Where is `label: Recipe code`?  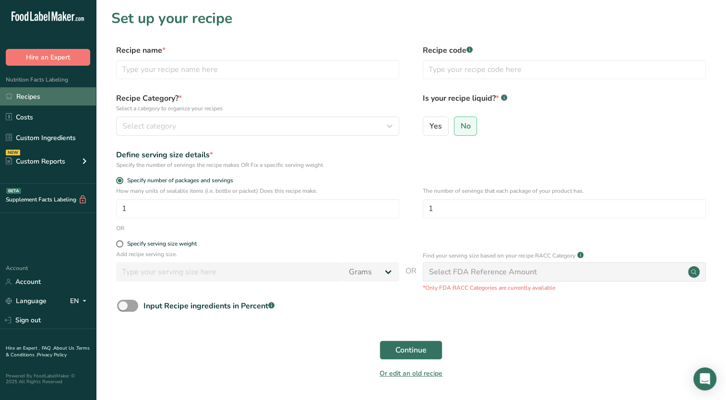
label: Recipe code is located at coordinates (564, 50).